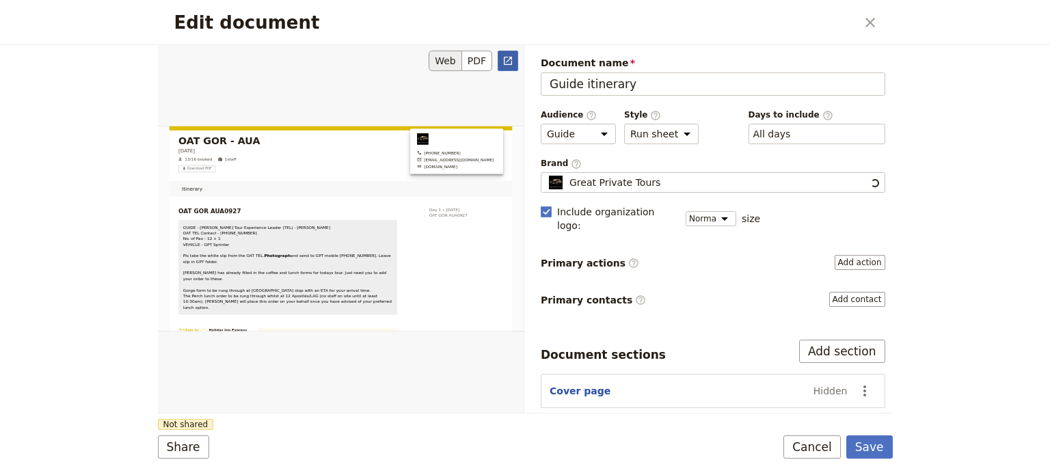 This screenshot has width=1050, height=475. Describe the element at coordinates (713, 63) in the screenshot. I see `span: Document name` at that location.